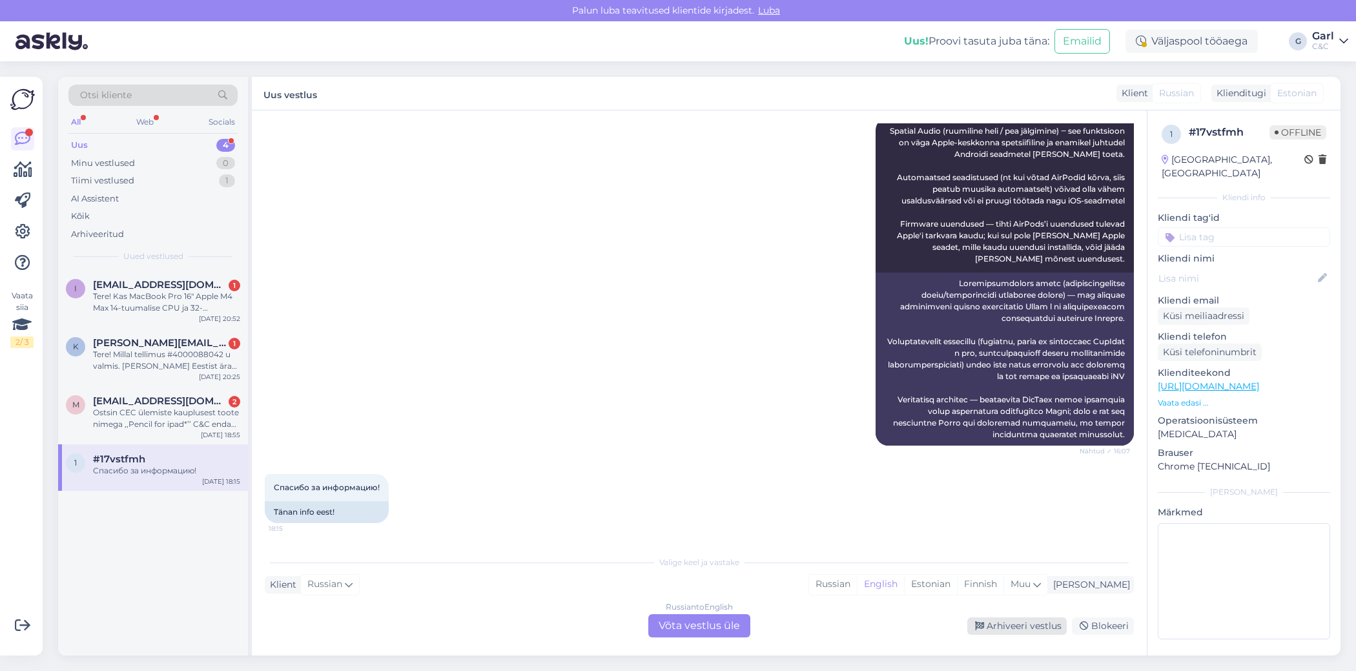 This screenshot has height=671, width=1356. What do you see at coordinates (22, 342) in the screenshot?
I see `div: 2 / 3` at bounding box center [22, 342].